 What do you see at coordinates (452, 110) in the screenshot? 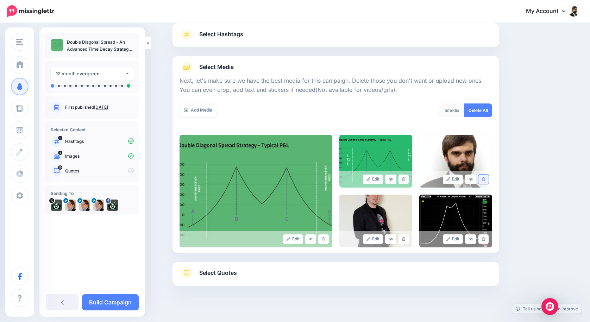
I see `div: media` at bounding box center [452, 110].